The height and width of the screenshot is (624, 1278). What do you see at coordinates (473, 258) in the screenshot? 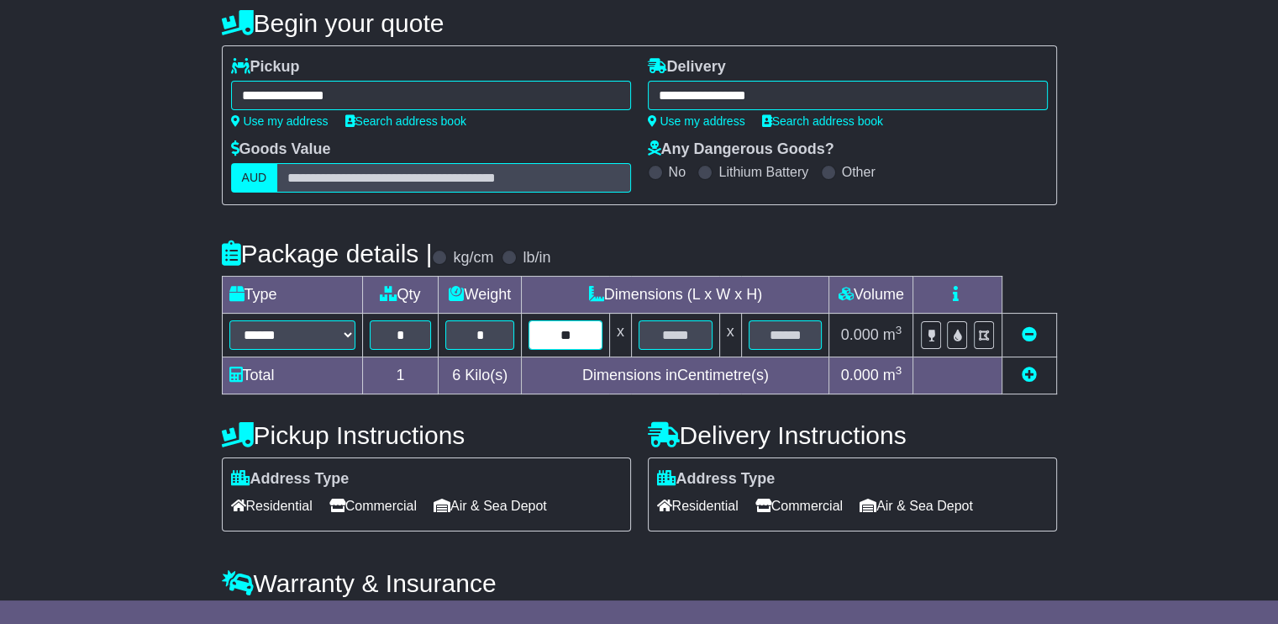
I see `label: kg/cm` at bounding box center [473, 258].